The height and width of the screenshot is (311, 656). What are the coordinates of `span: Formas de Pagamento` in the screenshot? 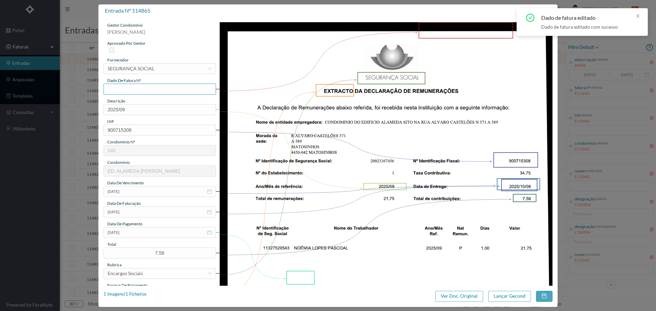 It's located at (127, 285).